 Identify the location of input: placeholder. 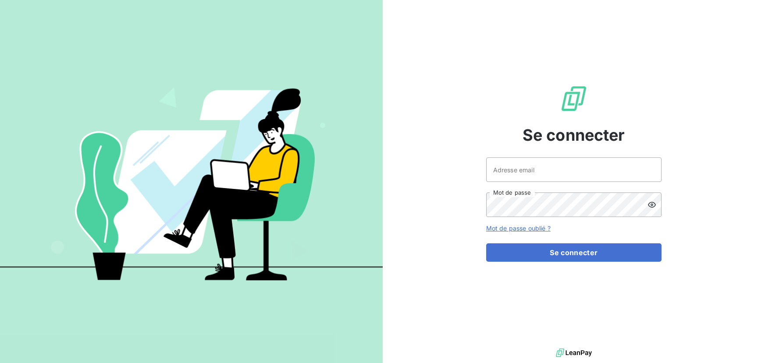
(574, 170).